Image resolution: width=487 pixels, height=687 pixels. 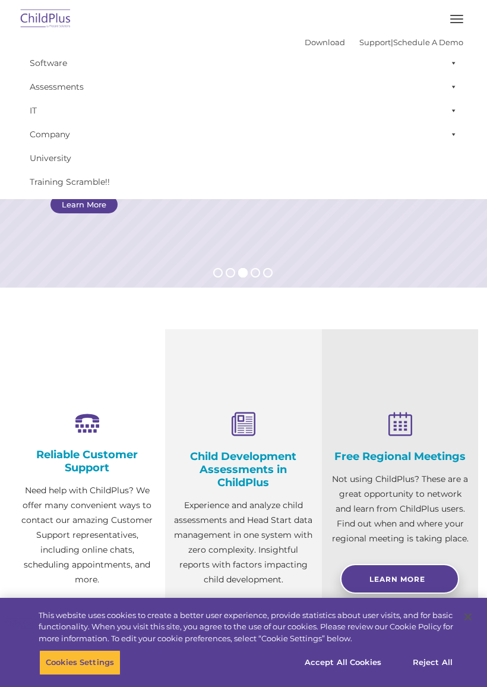 I want to click on a: Training Scramble!!, so click(x=244, y=182).